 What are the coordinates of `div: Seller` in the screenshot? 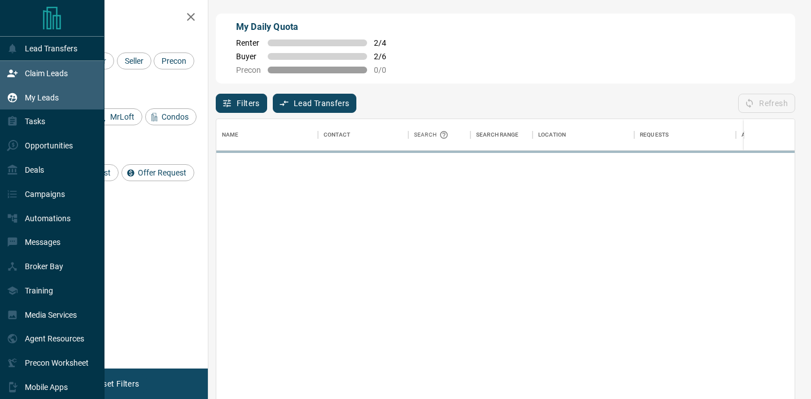 It's located at (134, 61).